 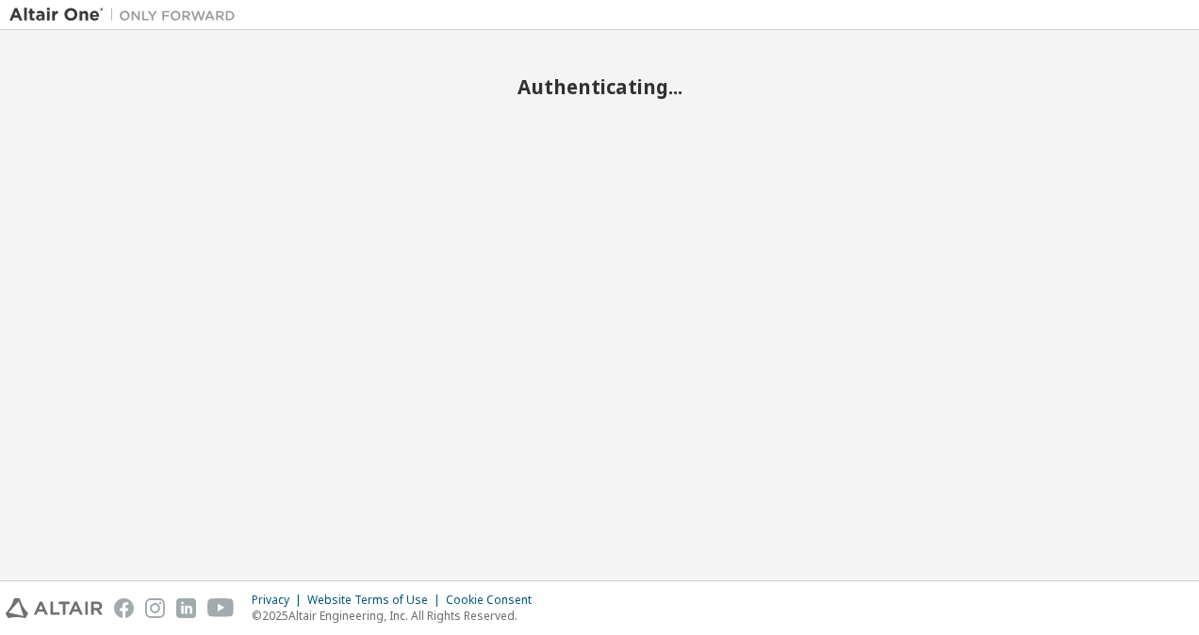 What do you see at coordinates (186, 608) in the screenshot?
I see `img: linkedin.svg` at bounding box center [186, 608].